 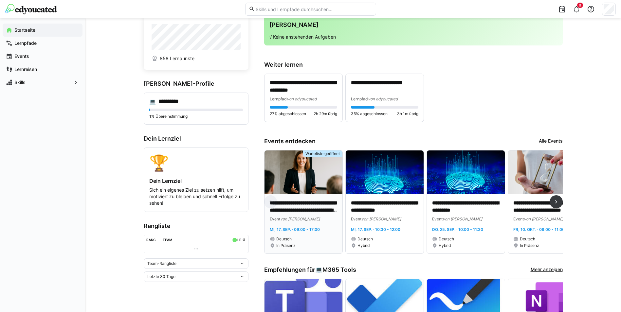 What do you see at coordinates (325, 114) in the screenshot?
I see `span: 2h 29m übrig` at bounding box center [325, 114].